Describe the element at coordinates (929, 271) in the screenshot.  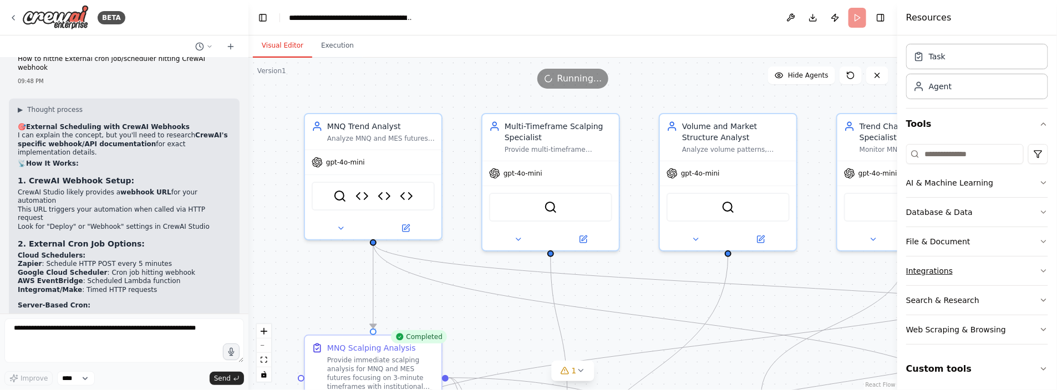
I see `div: Integrations` at that location.